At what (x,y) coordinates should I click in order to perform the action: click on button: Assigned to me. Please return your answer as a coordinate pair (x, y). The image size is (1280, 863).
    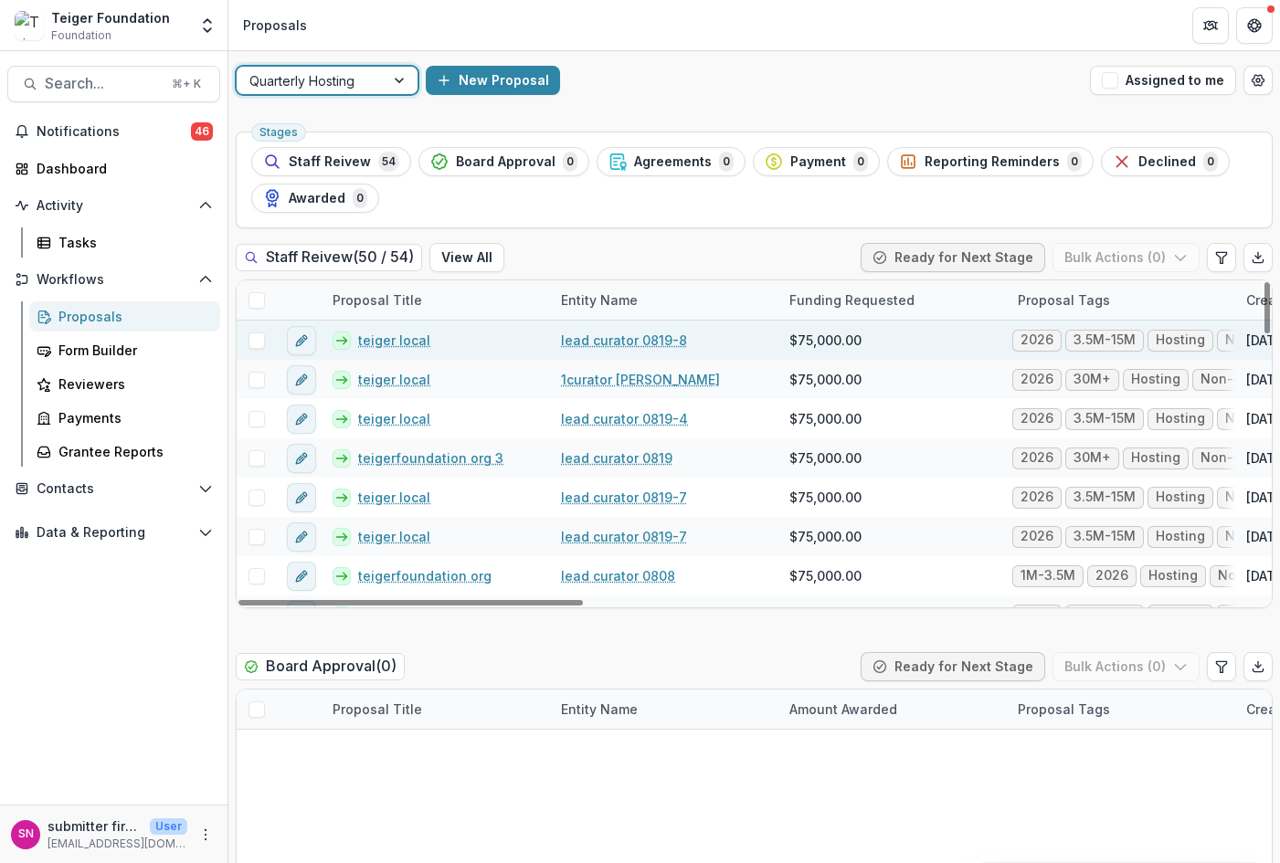
    Looking at the image, I should click on (1163, 80).